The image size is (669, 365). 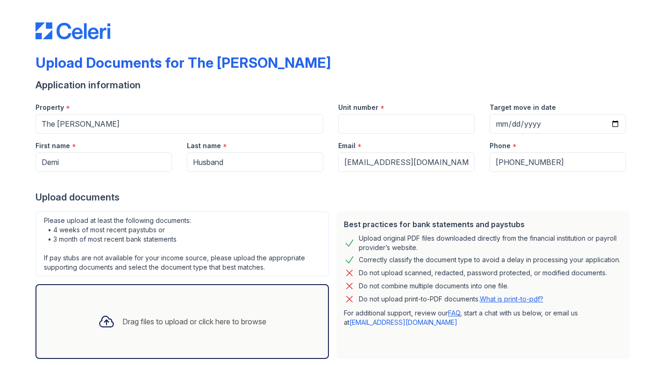 I want to click on label: Unit number, so click(x=358, y=107).